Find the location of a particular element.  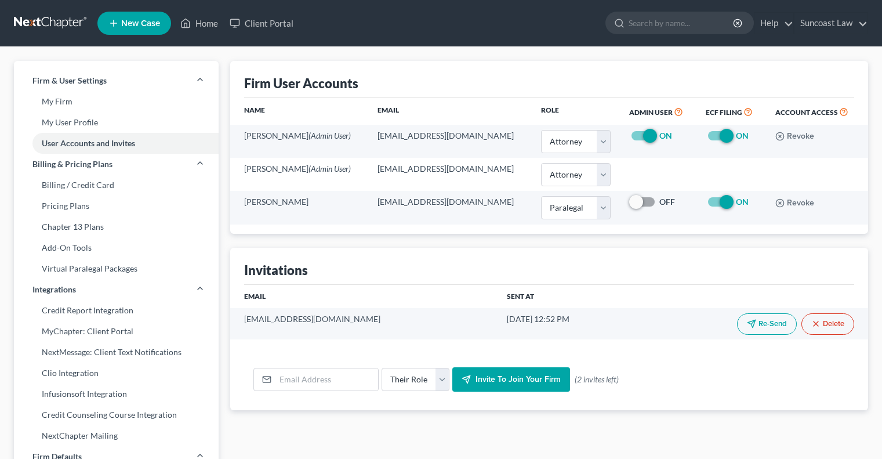

span: Billing & Pricing Plans is located at coordinates (73, 164).